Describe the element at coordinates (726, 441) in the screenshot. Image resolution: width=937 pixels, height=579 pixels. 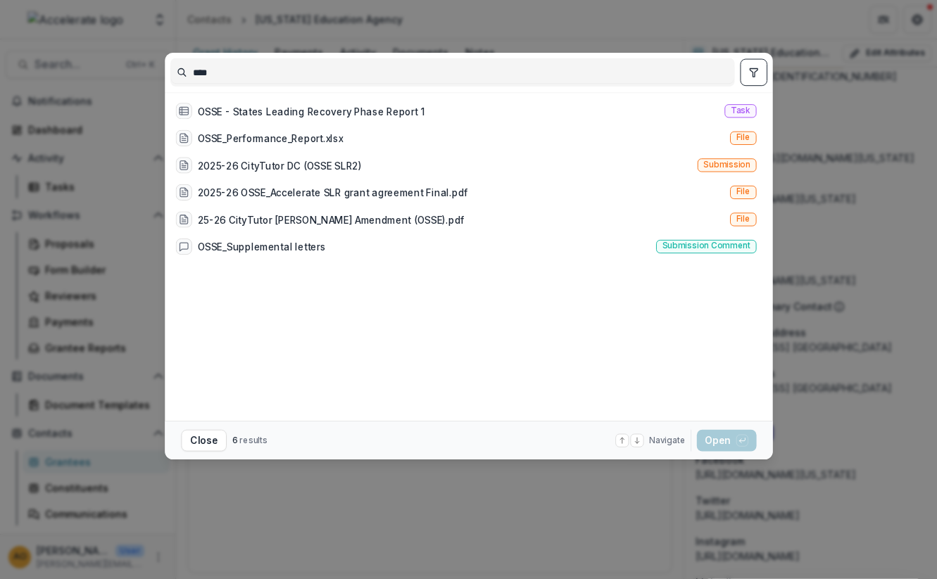
I see `button: Open` at that location.